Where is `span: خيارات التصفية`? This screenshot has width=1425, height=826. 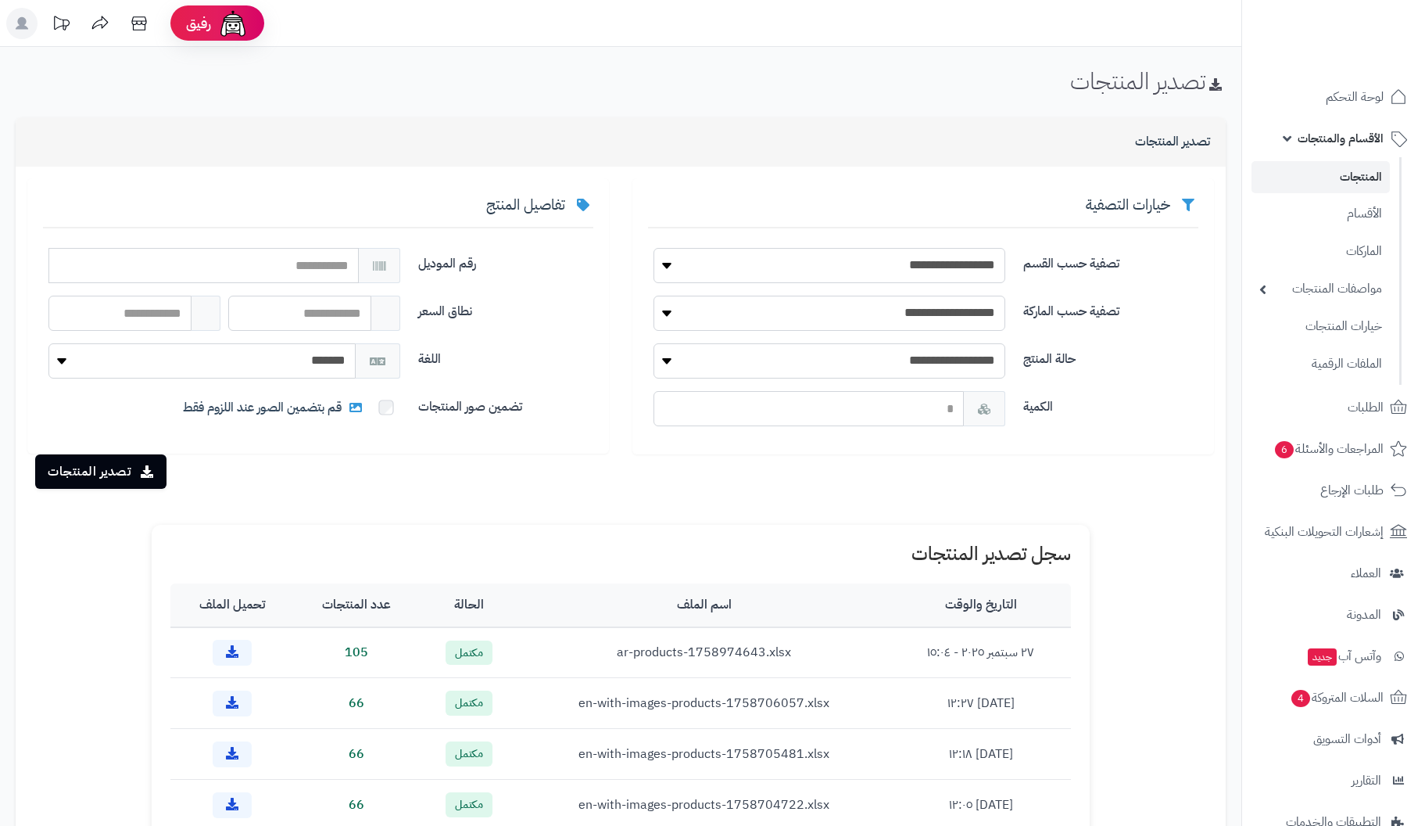 span: خيارات التصفية is located at coordinates (1128, 204).